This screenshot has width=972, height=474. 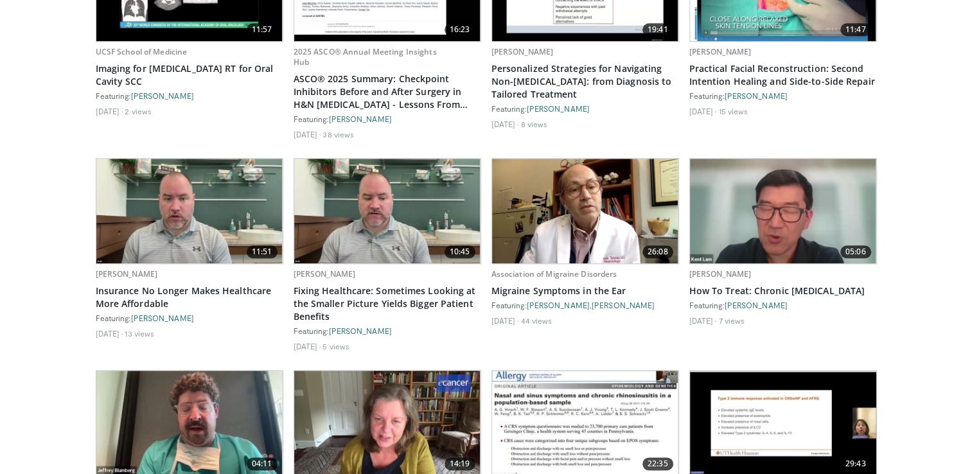 I want to click on li: 38 views, so click(x=338, y=134).